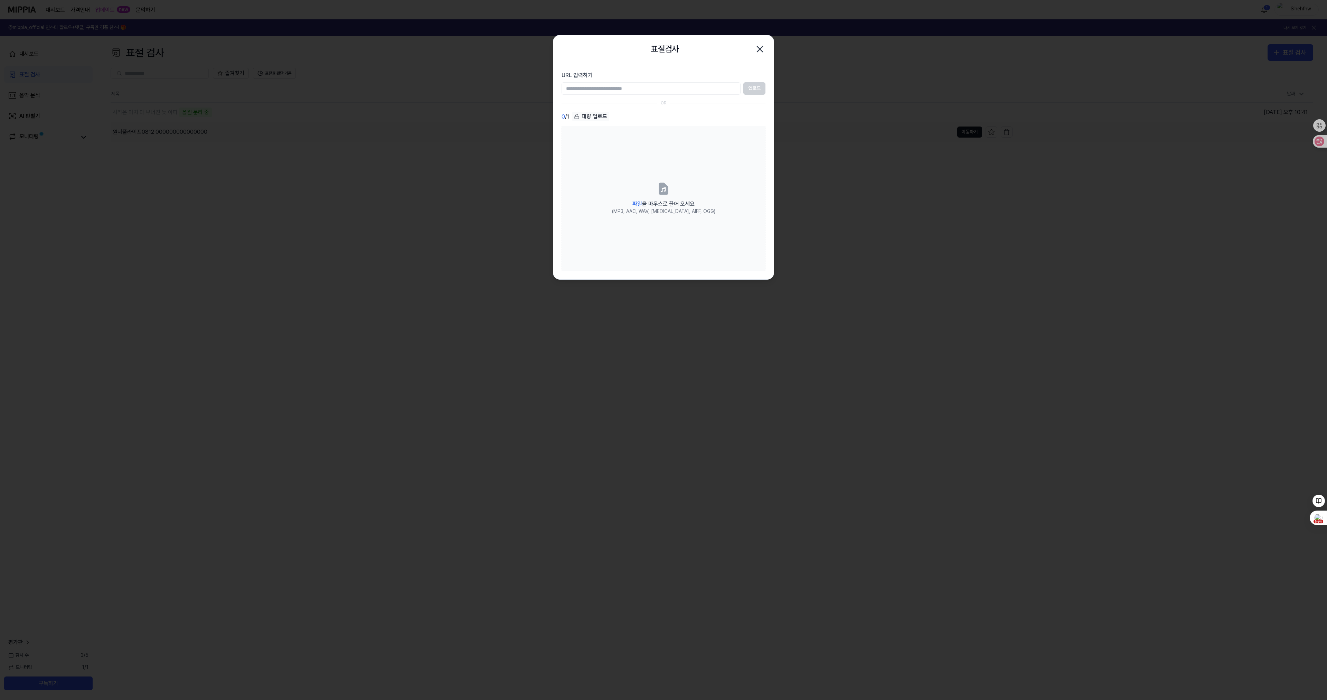 The image size is (1327, 700). I want to click on span: 파일, so click(637, 204).